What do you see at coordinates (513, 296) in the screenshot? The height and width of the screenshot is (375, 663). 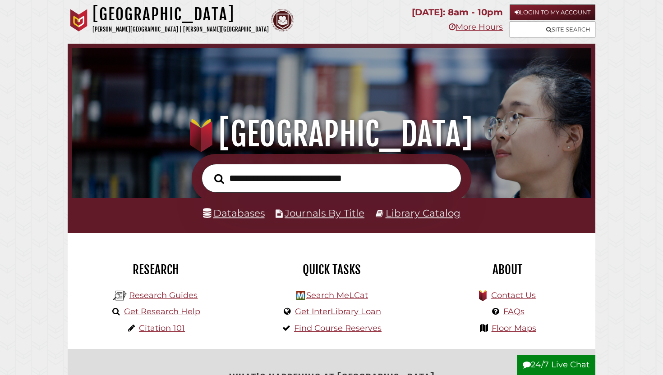 I see `a: Contact Us` at bounding box center [513, 296].